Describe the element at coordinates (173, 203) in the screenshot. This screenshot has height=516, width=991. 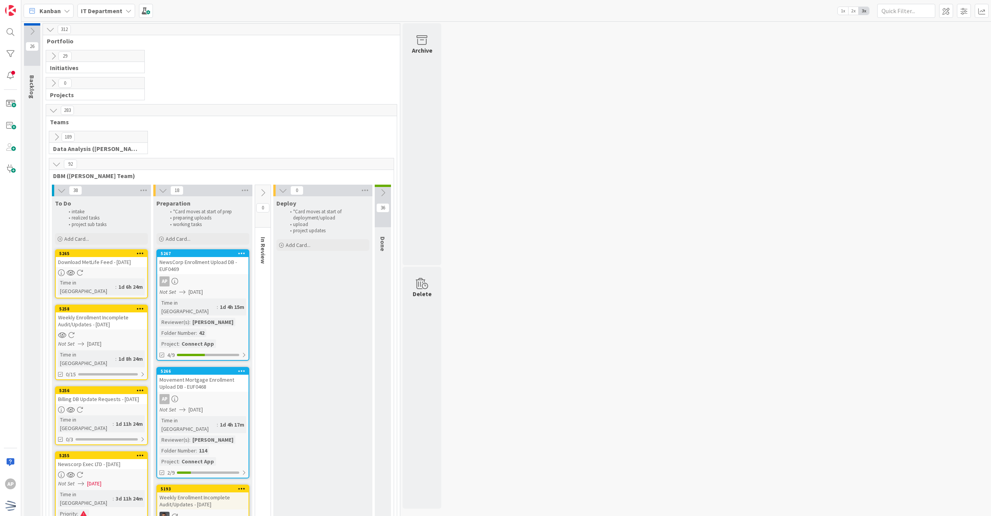
I see `span: Preparation` at that location.